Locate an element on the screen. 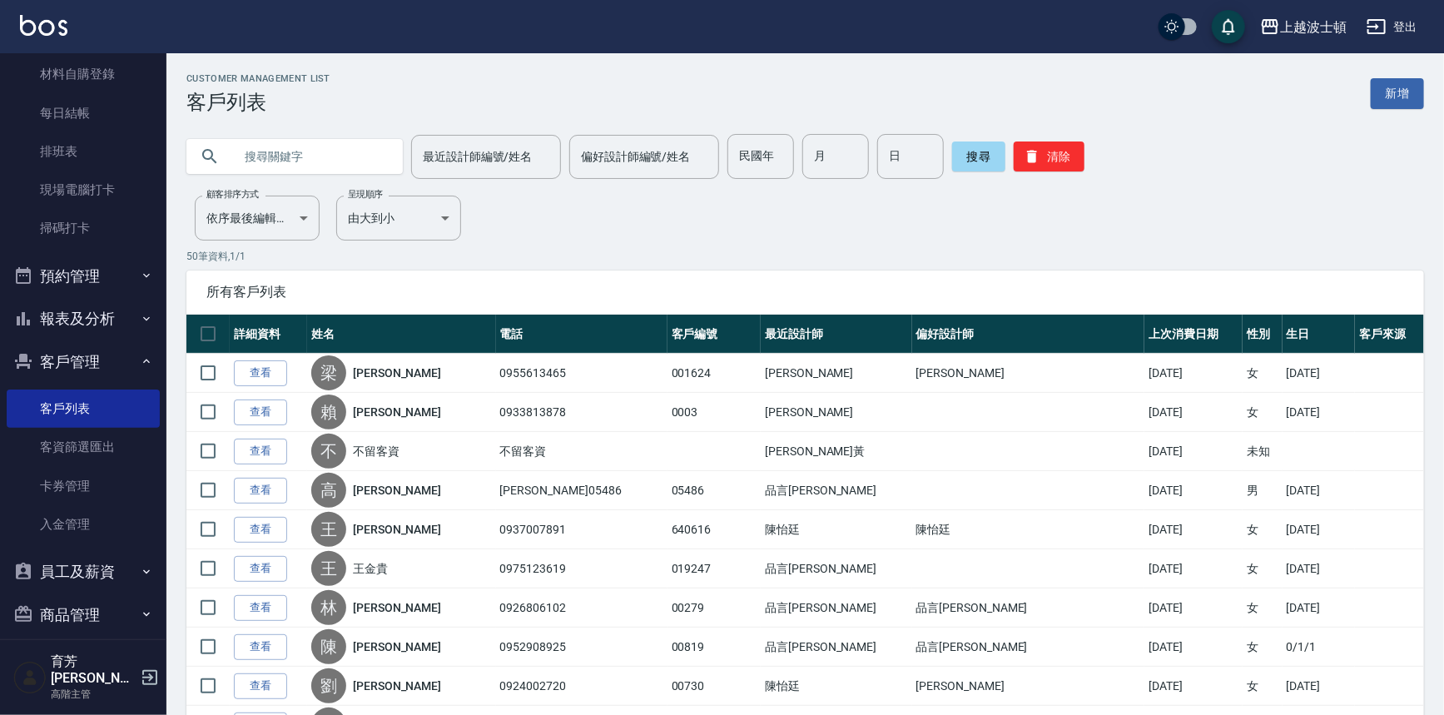 This screenshot has width=1444, height=715. h2: Customer Management List is located at coordinates (258, 78).